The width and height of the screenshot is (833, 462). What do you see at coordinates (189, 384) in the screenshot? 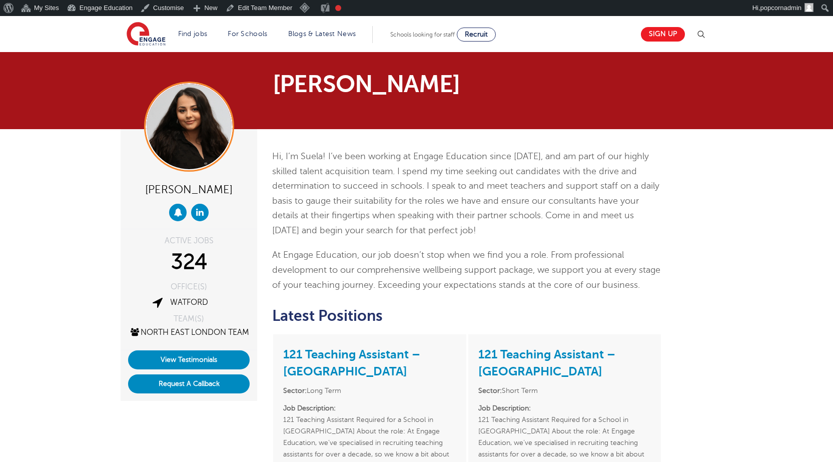
I see `button: Request A Callback` at bounding box center [189, 384].